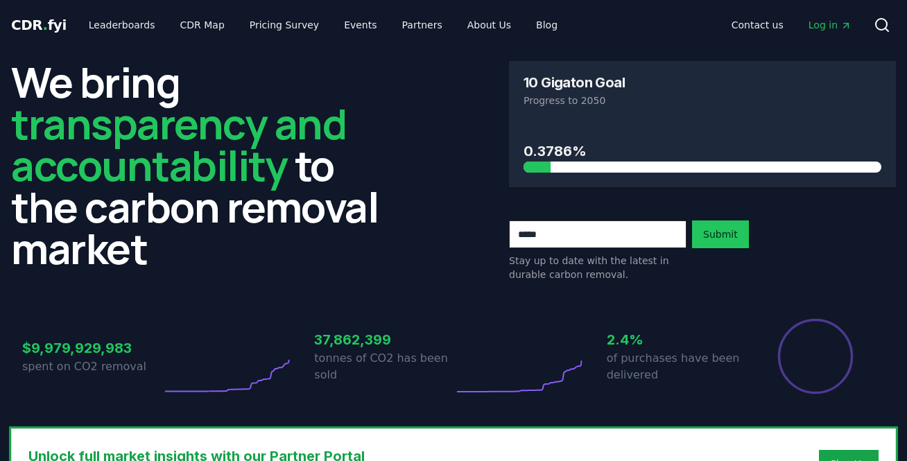 This screenshot has width=907, height=461. What do you see at coordinates (122, 25) in the screenshot?
I see `a: Leaderboards` at bounding box center [122, 25].